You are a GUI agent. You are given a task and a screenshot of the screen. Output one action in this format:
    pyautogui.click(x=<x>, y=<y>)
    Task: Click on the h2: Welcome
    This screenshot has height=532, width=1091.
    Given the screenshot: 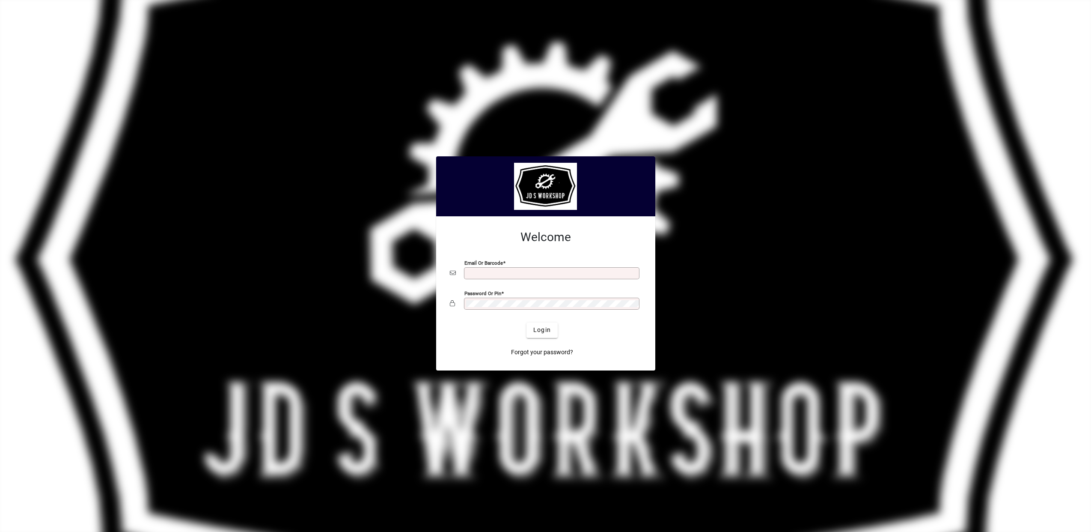 What is the action you would take?
    pyautogui.click(x=546, y=237)
    